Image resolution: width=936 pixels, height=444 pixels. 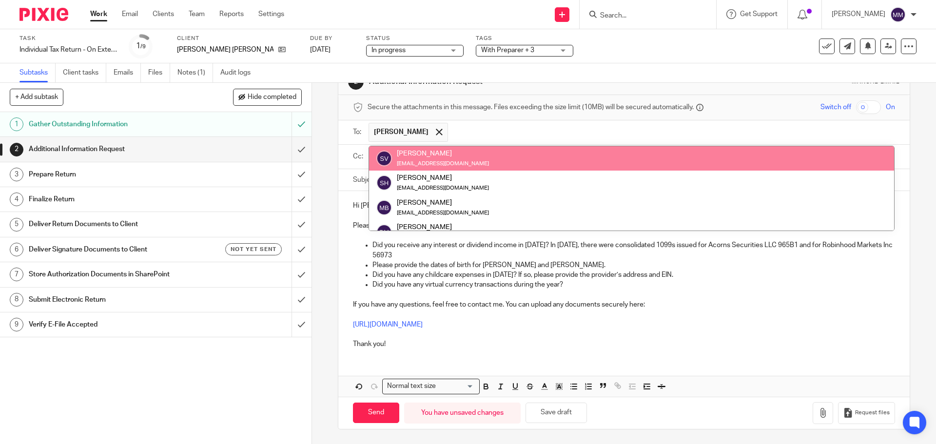 I want to click on label: Cc:, so click(x=358, y=157).